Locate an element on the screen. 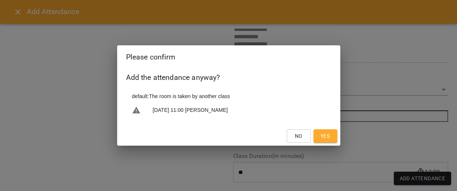  span: No is located at coordinates (299, 136).